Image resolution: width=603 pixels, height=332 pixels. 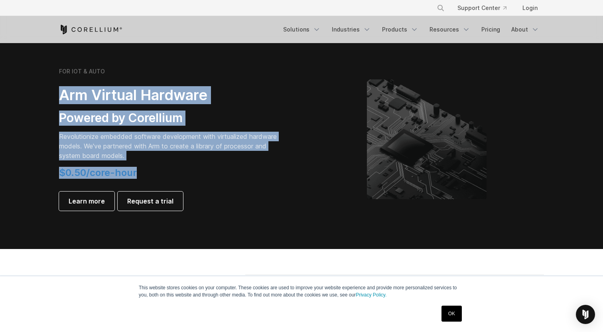 What do you see at coordinates (530, 8) in the screenshot?
I see `a: Login` at bounding box center [530, 8].